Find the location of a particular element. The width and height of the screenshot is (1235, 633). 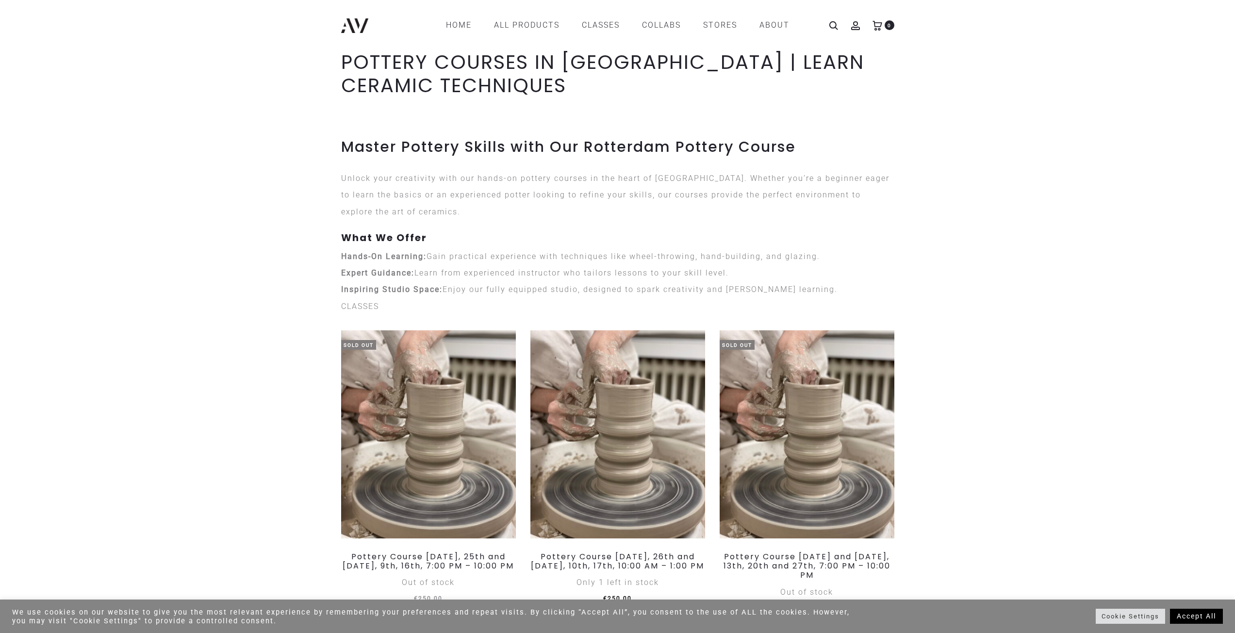

a: Home is located at coordinates (459, 25).